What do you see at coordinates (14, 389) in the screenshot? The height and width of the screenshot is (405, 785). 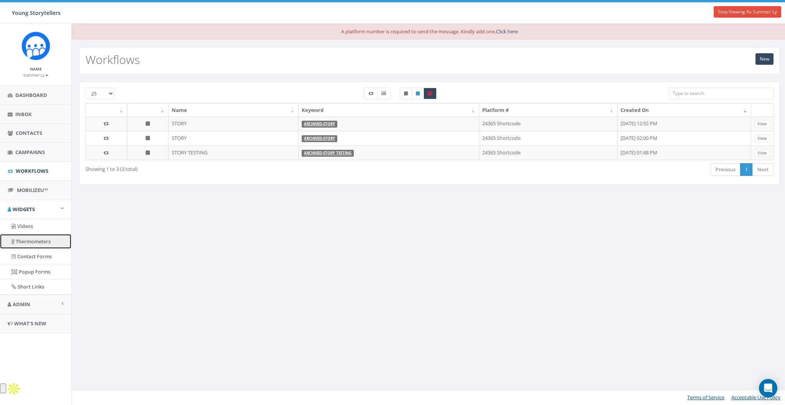 I see `img: Apollo` at bounding box center [14, 389].